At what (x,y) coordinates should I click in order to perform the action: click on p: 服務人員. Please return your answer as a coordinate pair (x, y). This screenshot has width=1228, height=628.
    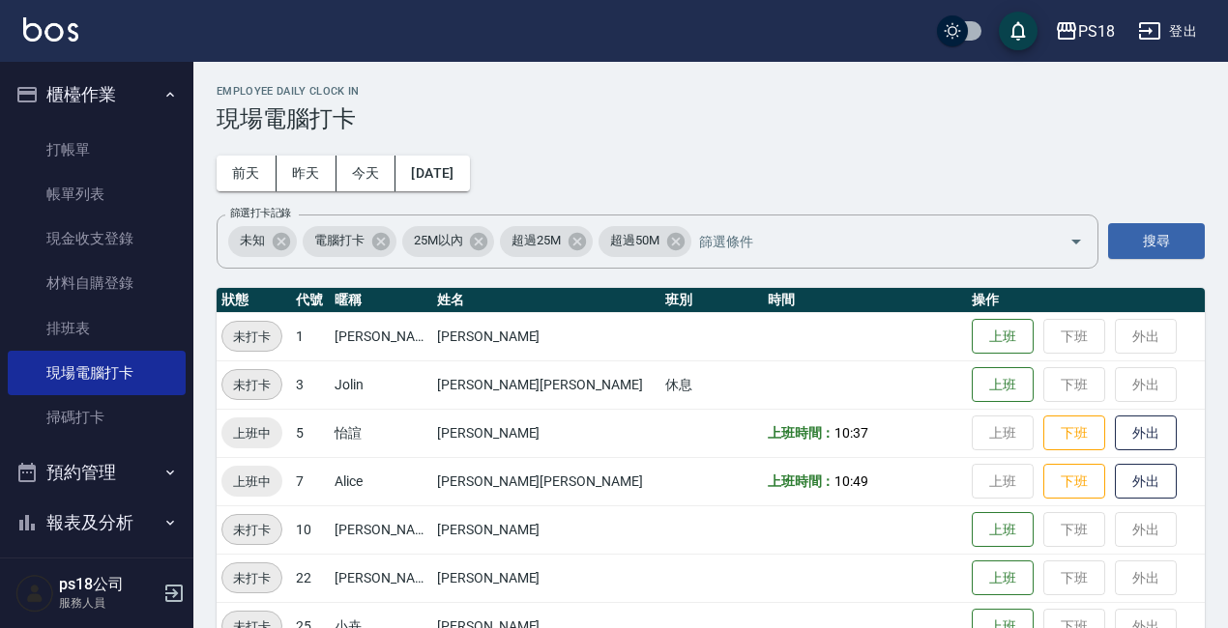
    Looking at the image, I should click on (108, 603).